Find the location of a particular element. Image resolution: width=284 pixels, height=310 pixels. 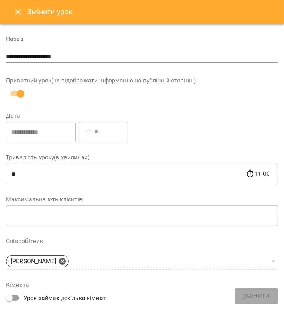

label: Тривалість уроку(в хвилинах) is located at coordinates (142, 157).